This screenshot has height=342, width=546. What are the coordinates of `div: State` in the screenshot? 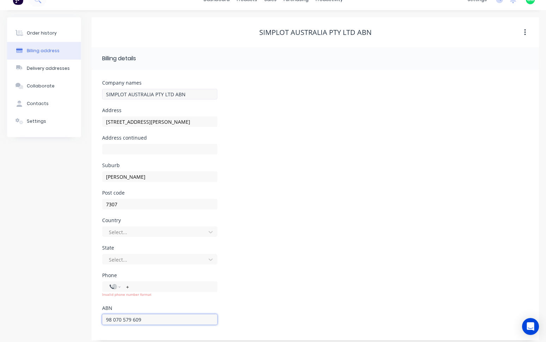 It's located at (160, 248).